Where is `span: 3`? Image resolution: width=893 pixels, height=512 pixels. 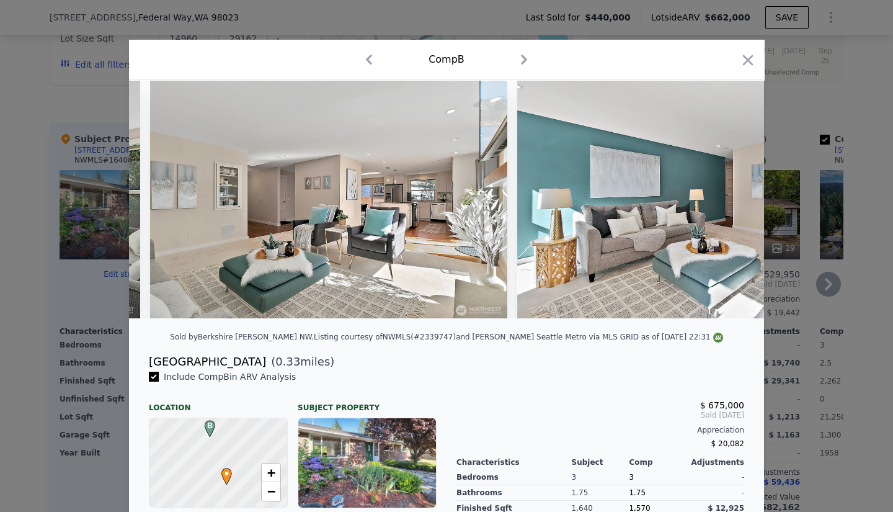
span: 3 is located at coordinates (631, 477).